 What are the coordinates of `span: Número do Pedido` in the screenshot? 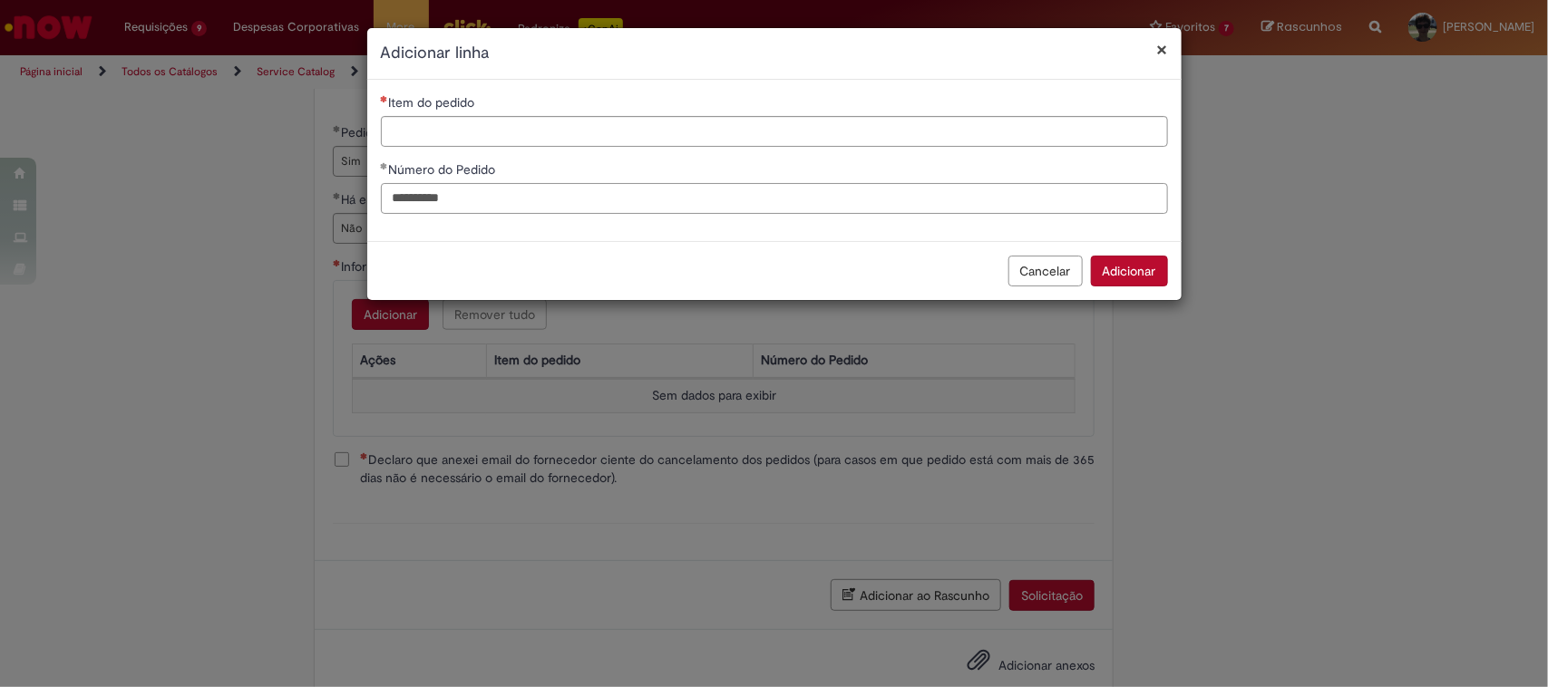 It's located at (444, 170).